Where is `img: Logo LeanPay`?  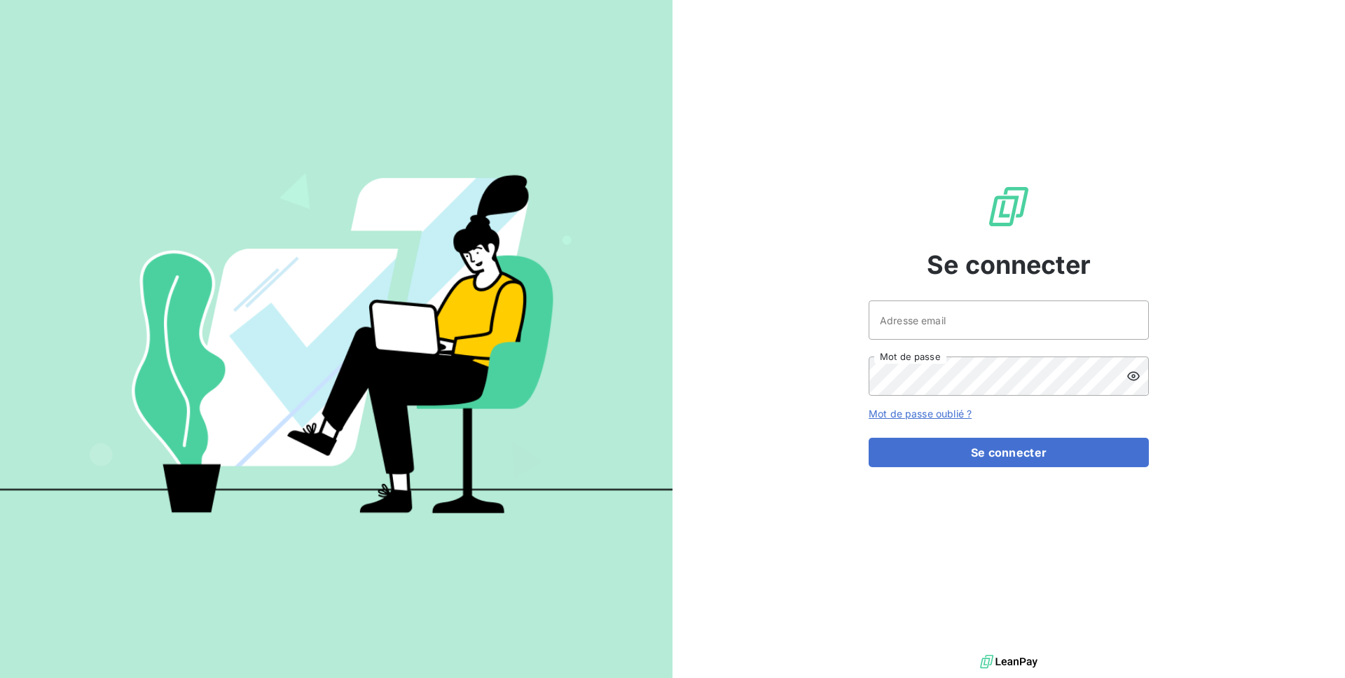 img: Logo LeanPay is located at coordinates (1009, 207).